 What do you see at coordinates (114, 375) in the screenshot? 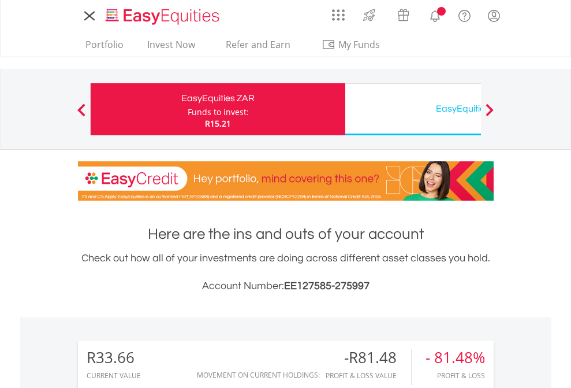
I see `div: CURRENT VALUE` at bounding box center [114, 375].